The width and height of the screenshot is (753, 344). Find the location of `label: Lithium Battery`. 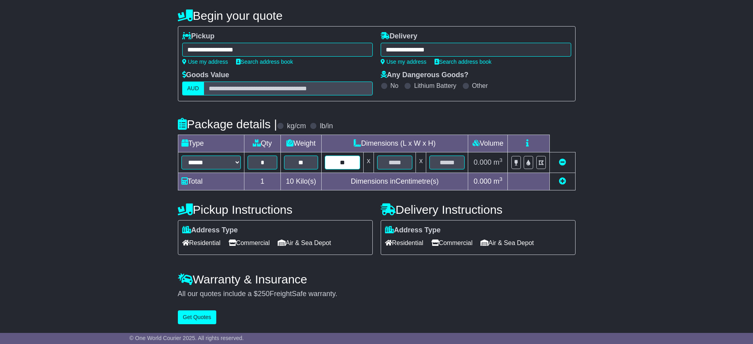

label: Lithium Battery is located at coordinates (435, 86).